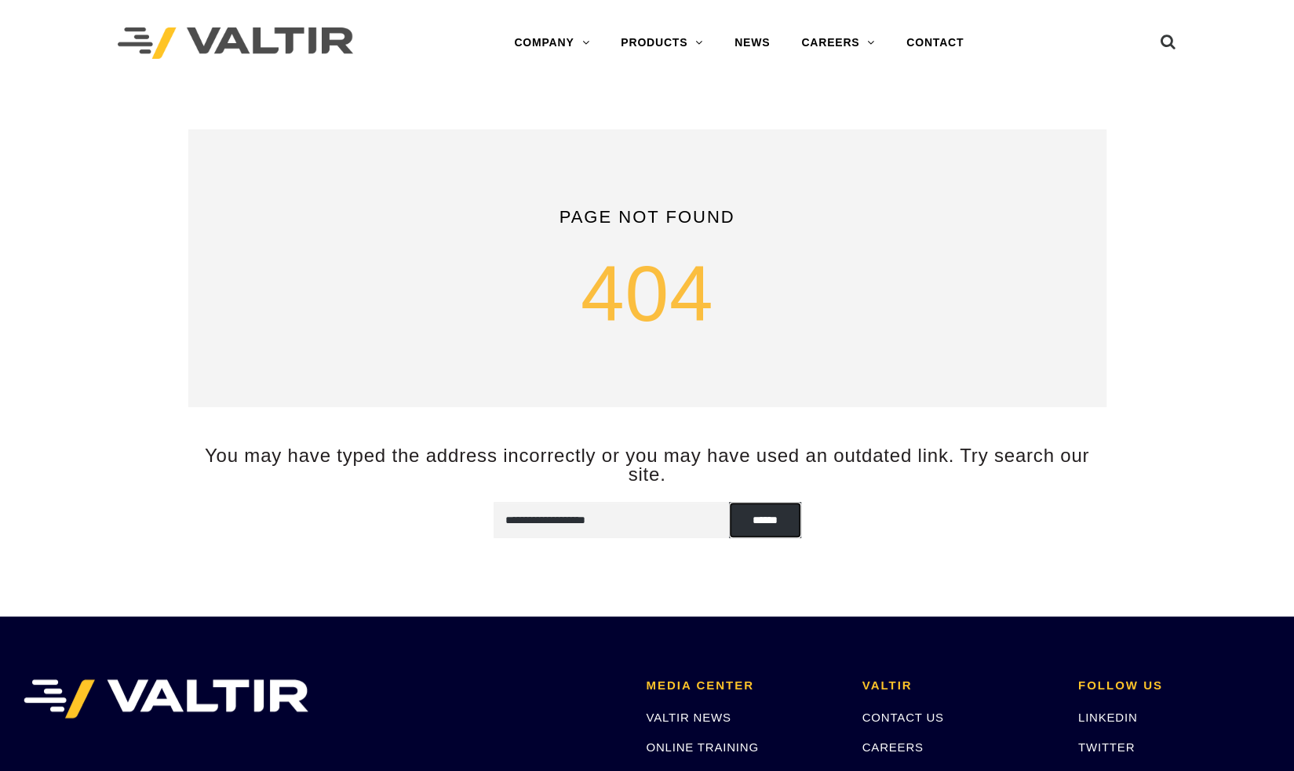 The width and height of the screenshot is (1294, 771). I want to click on a: ONLINE TRAINING, so click(701, 747).